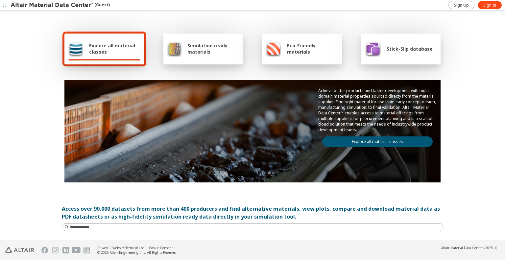 The width and height of the screenshot is (505, 260). I want to click on span: Altair Material Data Center, so click(462, 248).